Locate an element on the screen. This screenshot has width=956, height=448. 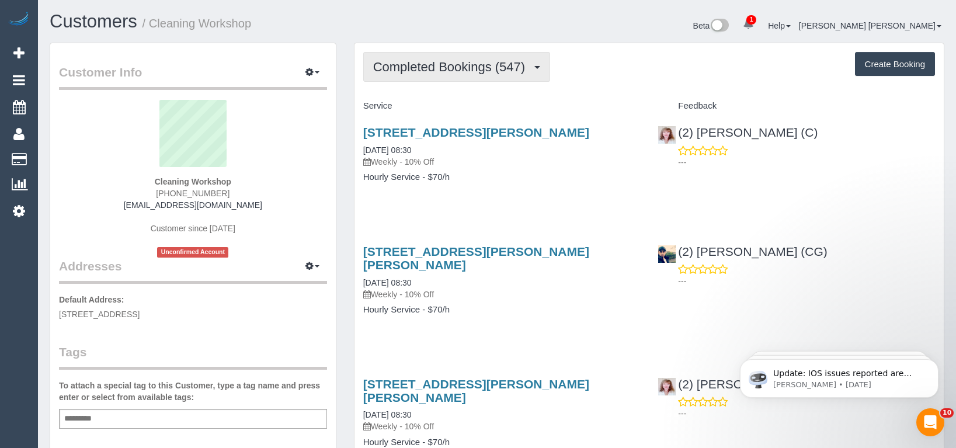
p: Update: IOS issues reported are fixed Our latest builds for IOS resolve issues reported by some u... is located at coordinates (126, 39).